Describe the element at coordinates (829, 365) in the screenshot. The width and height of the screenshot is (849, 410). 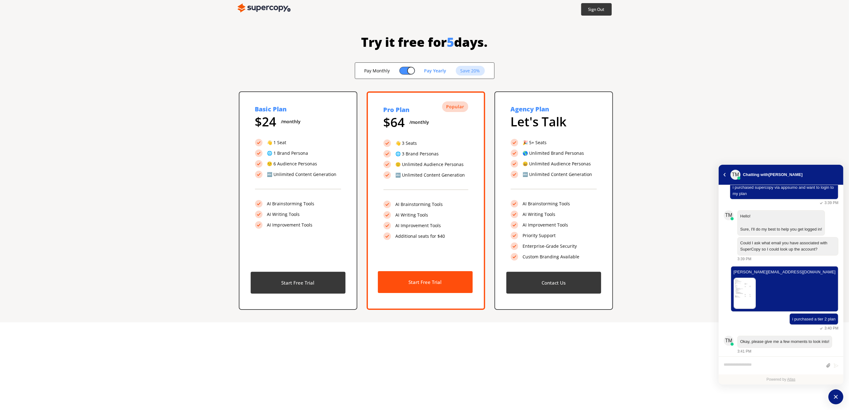
I see `button: Attach files by clicking or dropping files here` at that location.